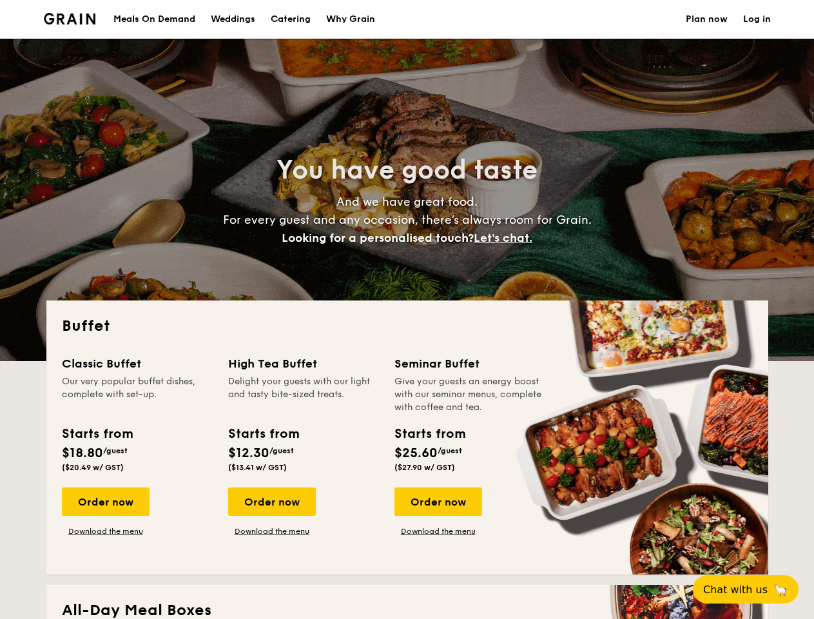 The width and height of the screenshot is (814, 619). Describe the element at coordinates (735, 589) in the screenshot. I see `span: Chat with us` at that location.